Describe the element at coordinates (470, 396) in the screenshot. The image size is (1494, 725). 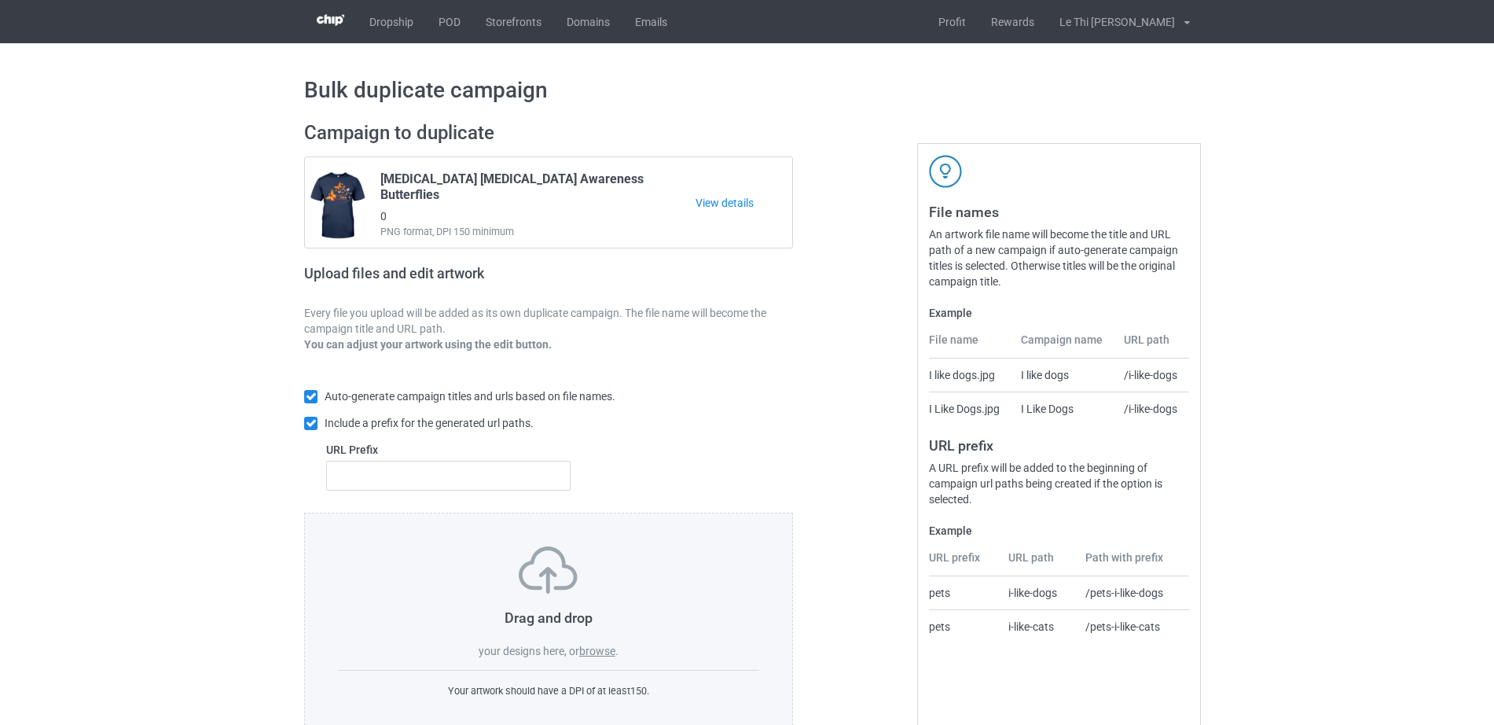
I see `span: Auto-generate campaign titles and urls based on file names.` at that location.